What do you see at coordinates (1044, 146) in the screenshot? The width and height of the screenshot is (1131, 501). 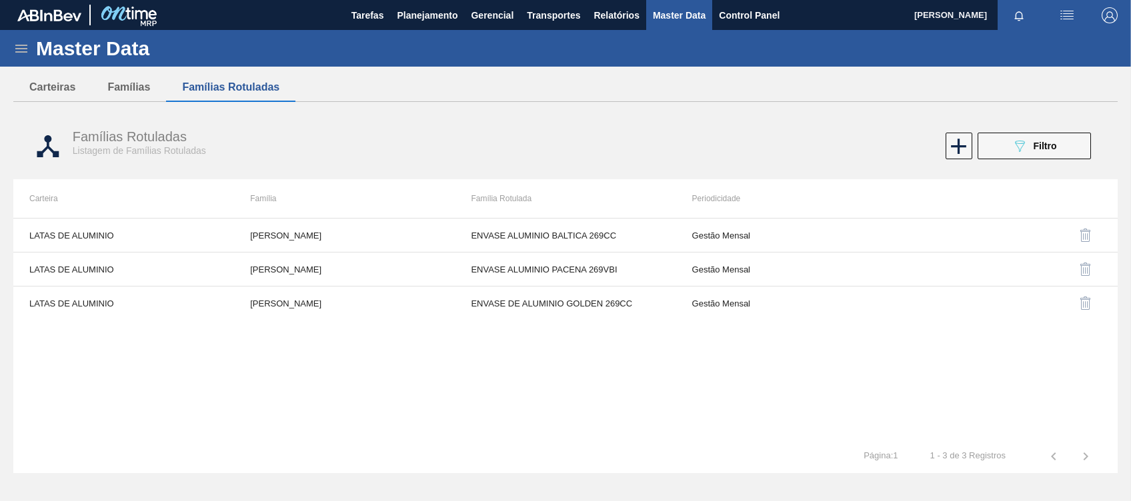 I see `span: Filtro` at bounding box center [1044, 146].